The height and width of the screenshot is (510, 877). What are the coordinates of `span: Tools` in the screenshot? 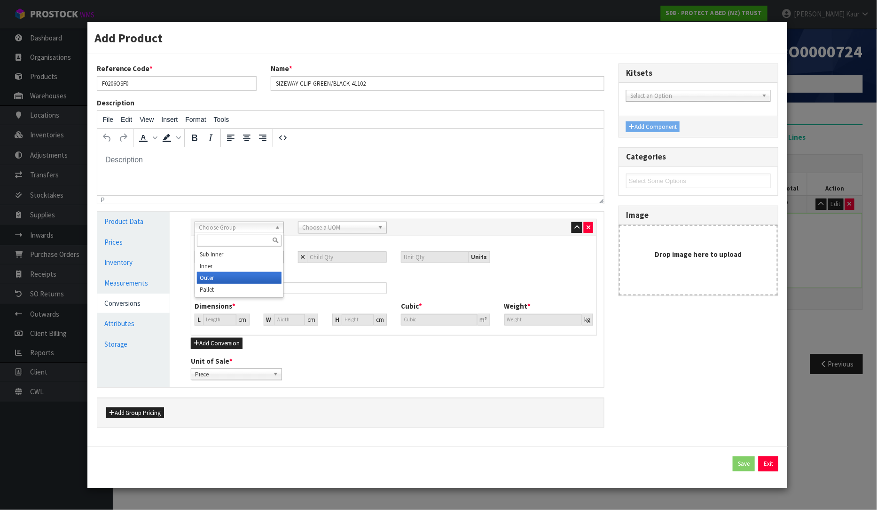 It's located at (221, 119).